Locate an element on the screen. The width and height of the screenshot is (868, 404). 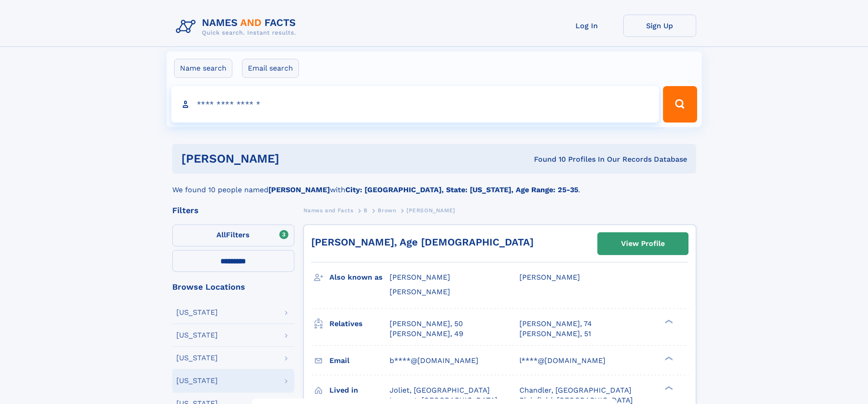
div: Filters is located at coordinates (233, 211).